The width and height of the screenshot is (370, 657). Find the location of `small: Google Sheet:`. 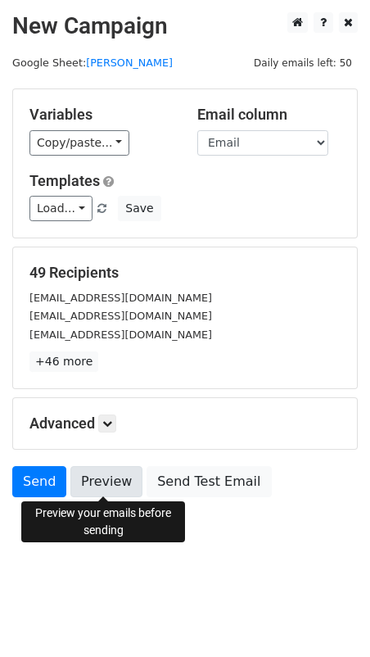

small: Google Sheet: is located at coordinates (93, 62).